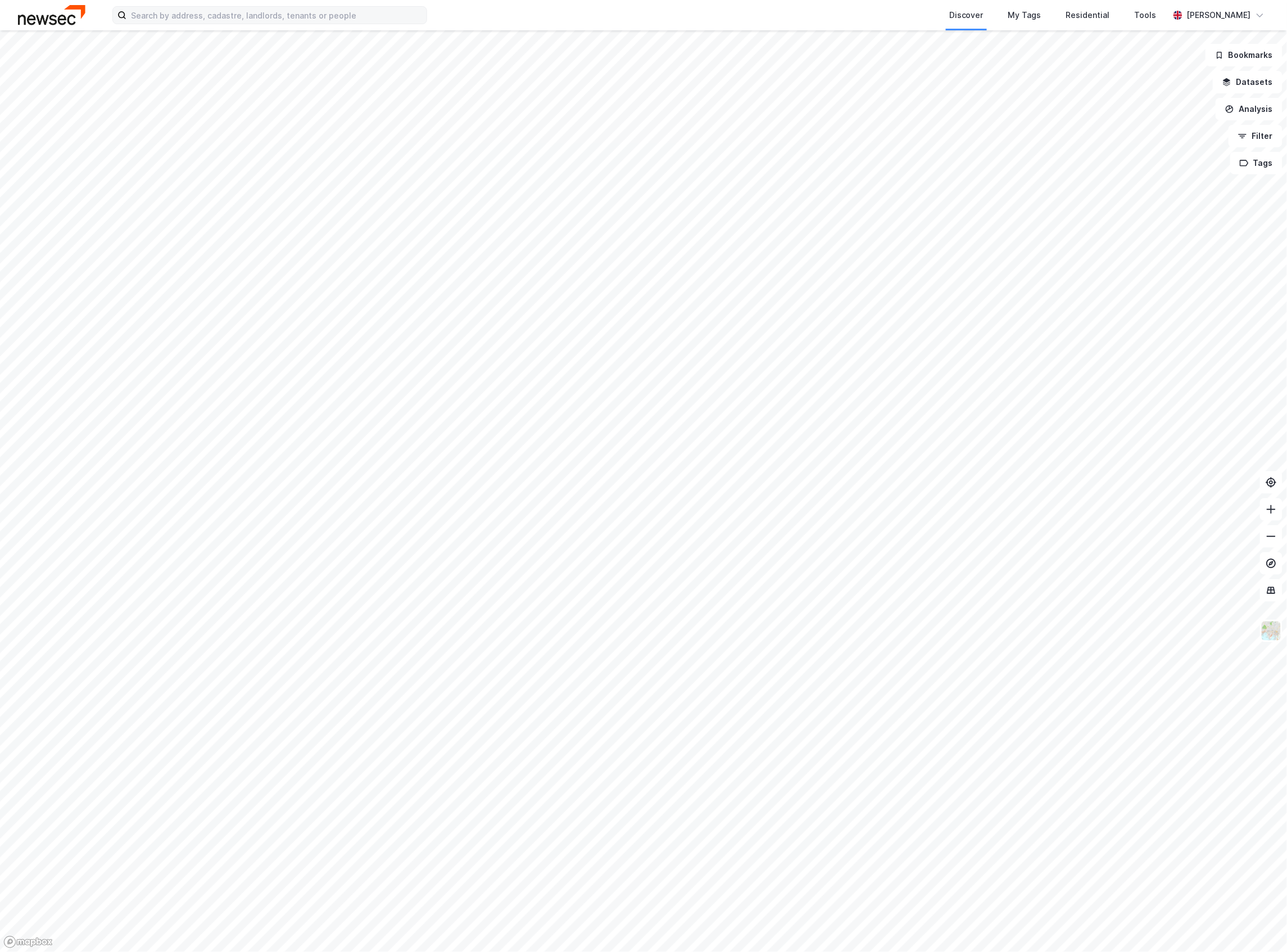 This screenshot has height=952, width=1287. Describe the element at coordinates (276, 16) in the screenshot. I see `input: Search by address, cadastre, landlords, tenants or people` at that location.